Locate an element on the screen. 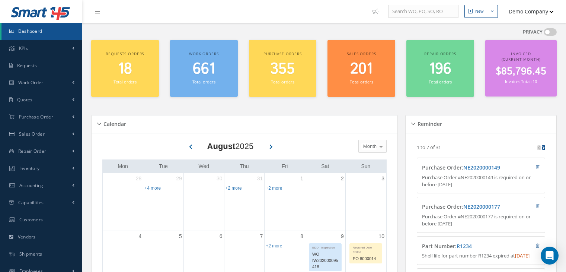 The height and width of the screenshot is (272, 566). div: EDD - Inspection is located at coordinates (325, 246).